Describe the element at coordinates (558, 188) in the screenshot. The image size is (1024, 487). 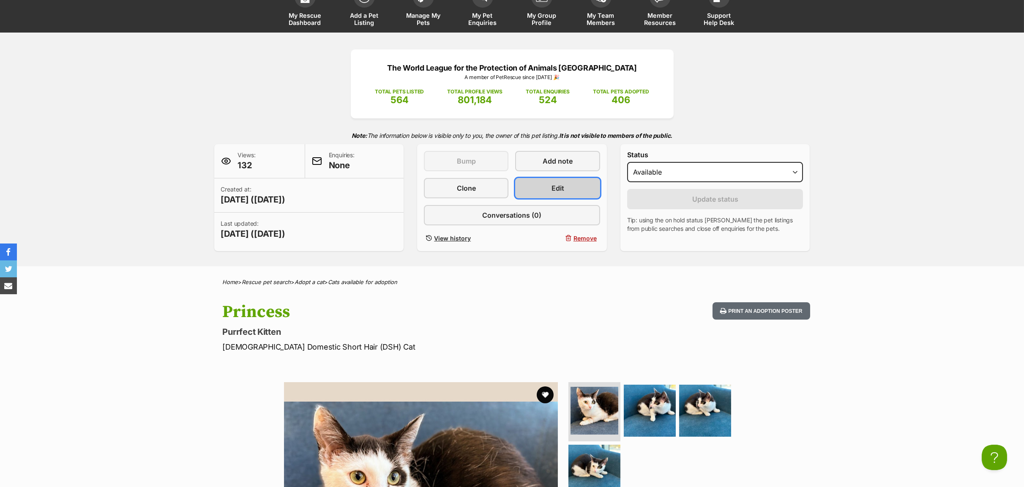
I see `span: Edit` at that location.